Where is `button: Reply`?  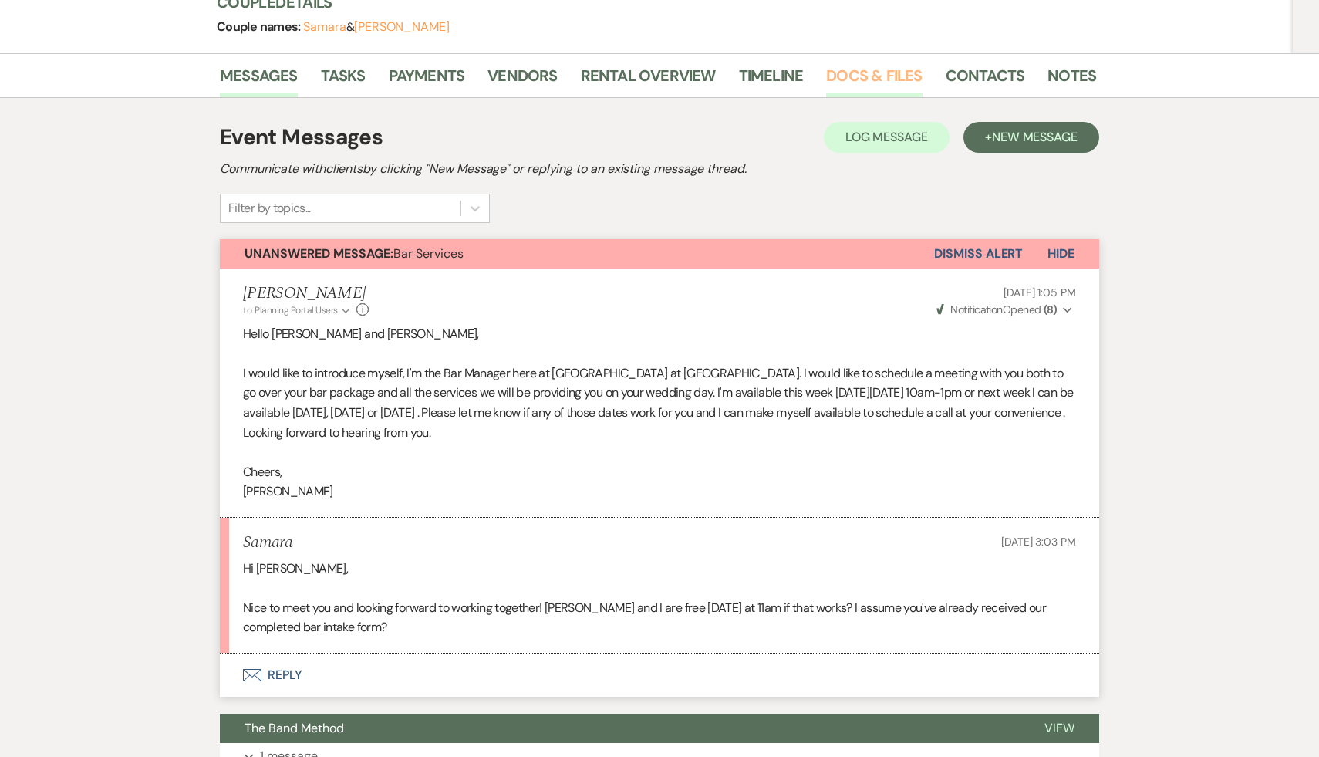
button: Reply is located at coordinates (659, 675).